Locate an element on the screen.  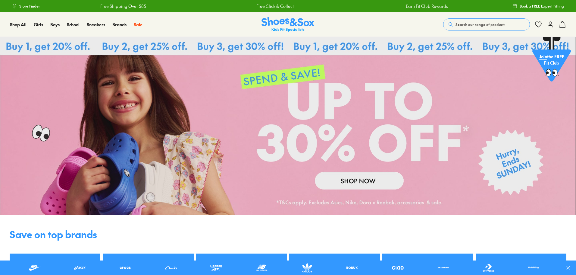
span: Sale is located at coordinates (138, 24).